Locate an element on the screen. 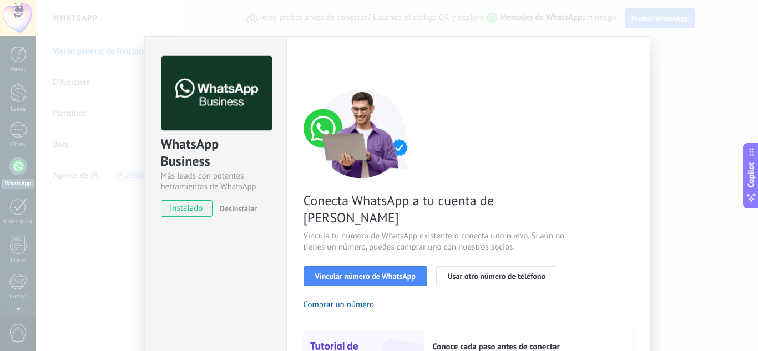 The width and height of the screenshot is (758, 351). span: Copilot is located at coordinates (752, 175).